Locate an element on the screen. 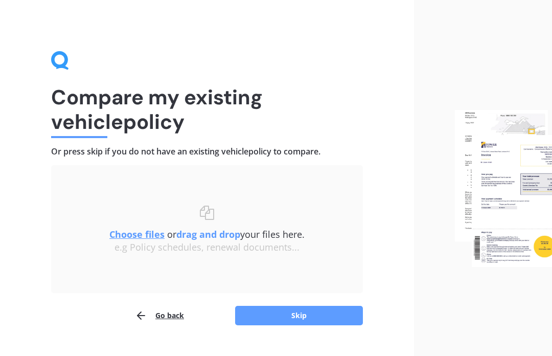  b: drag and drop is located at coordinates (208, 234).